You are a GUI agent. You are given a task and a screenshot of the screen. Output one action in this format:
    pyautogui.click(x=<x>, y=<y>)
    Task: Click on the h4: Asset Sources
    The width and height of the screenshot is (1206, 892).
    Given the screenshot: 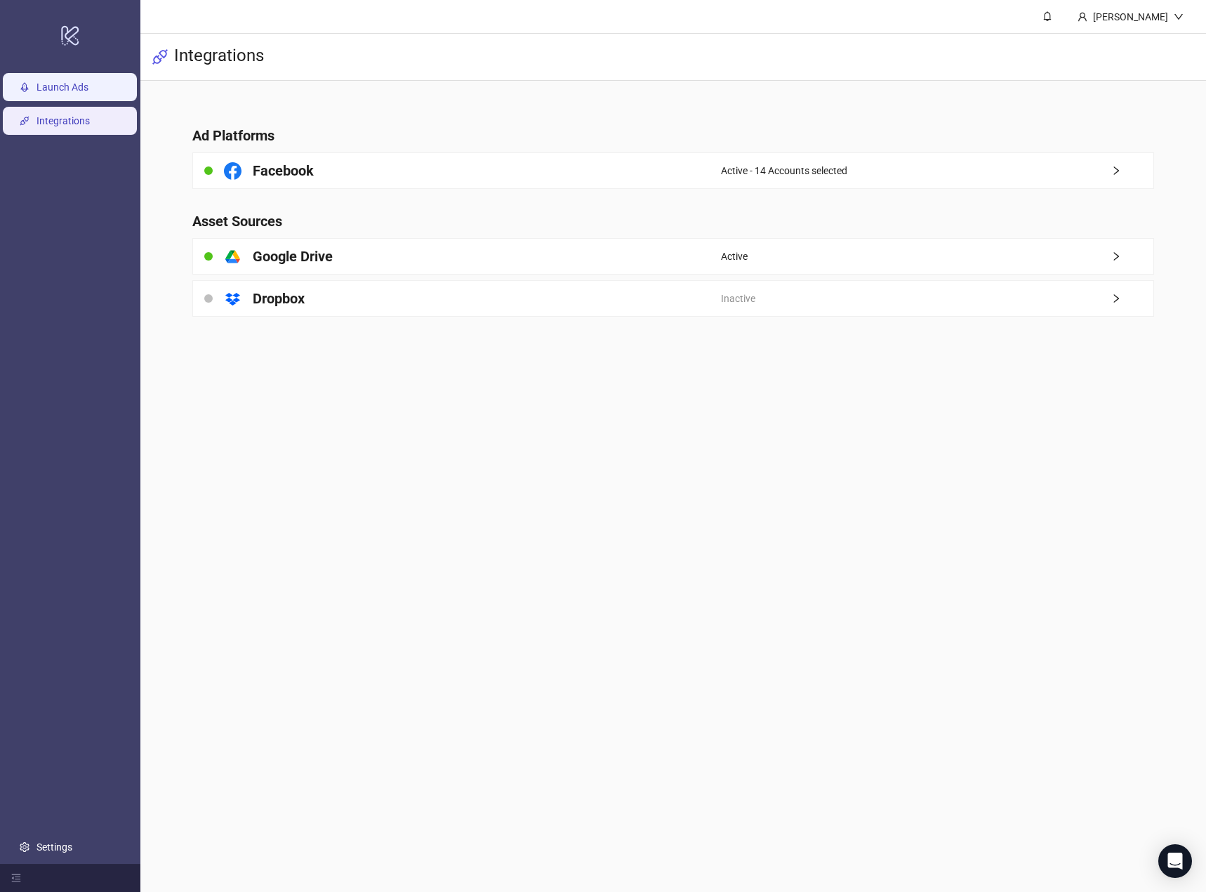 What is the action you would take?
    pyautogui.click(x=673, y=221)
    